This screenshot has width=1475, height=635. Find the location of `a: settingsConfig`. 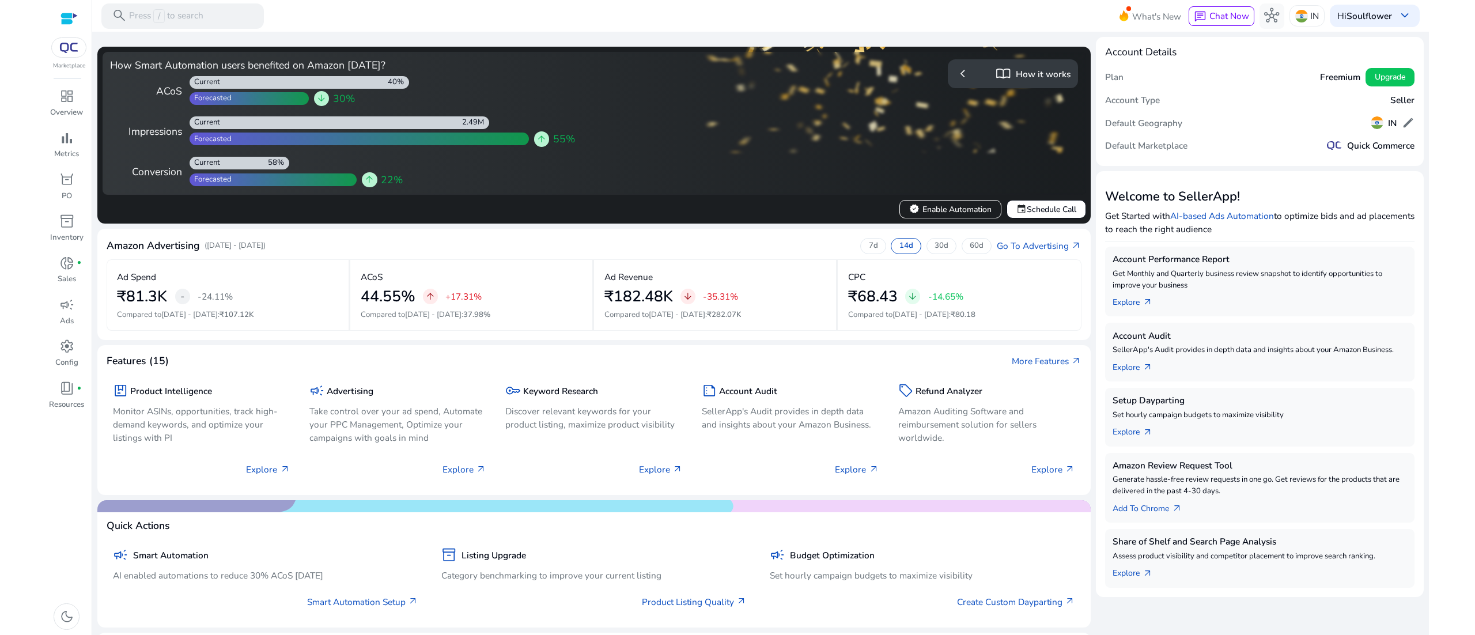

a: settingsConfig is located at coordinates (66, 357).